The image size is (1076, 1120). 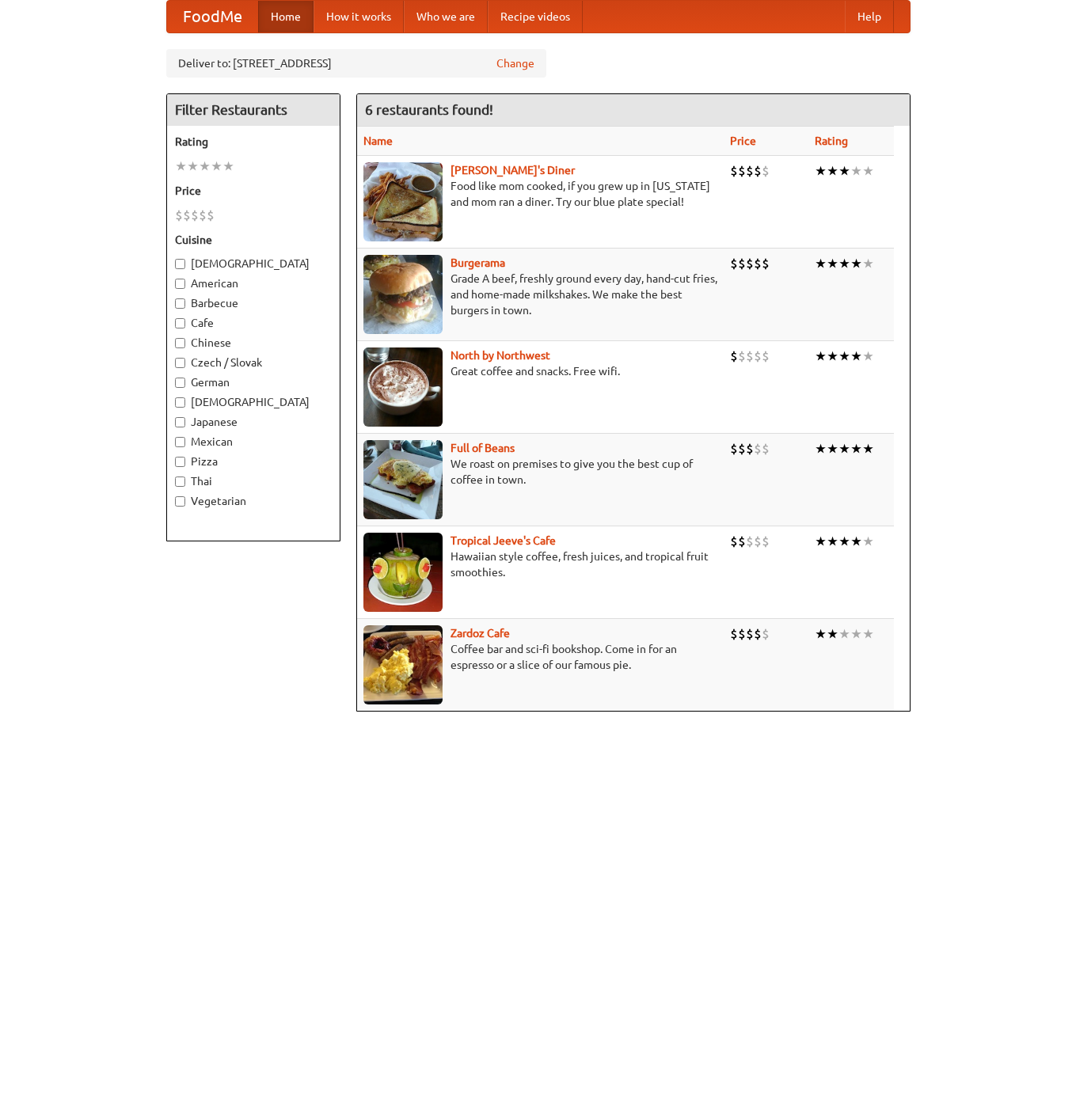 What do you see at coordinates (180, 501) in the screenshot?
I see `input: Vegetarian` at bounding box center [180, 501].